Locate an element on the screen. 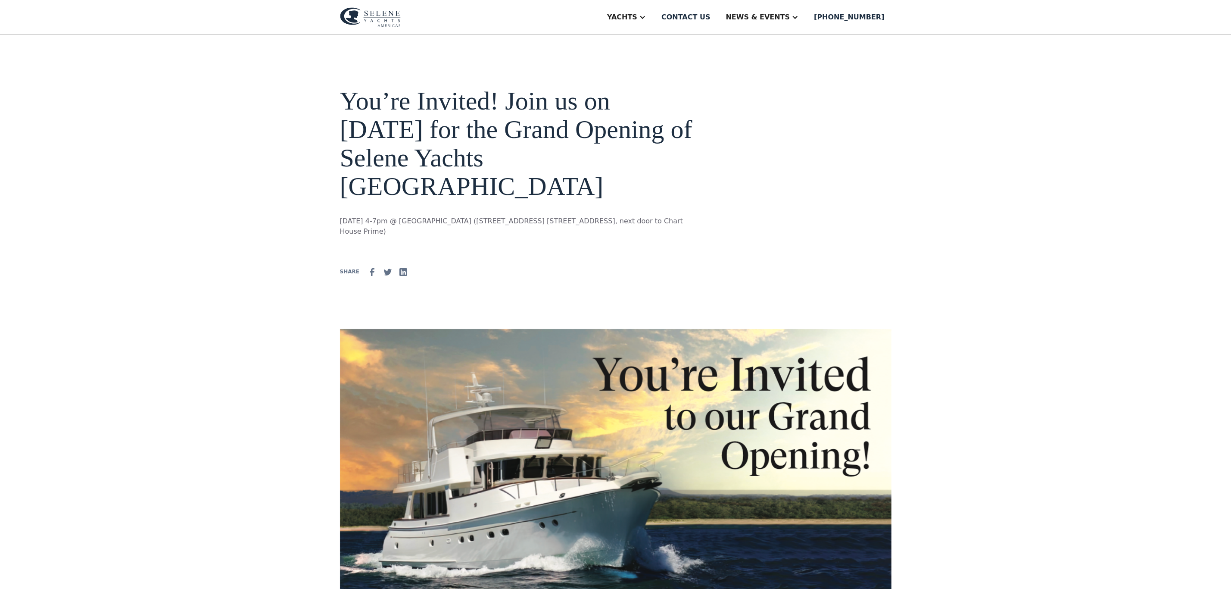 This screenshot has width=1231, height=589. div: News & EVENTS is located at coordinates (758, 17).